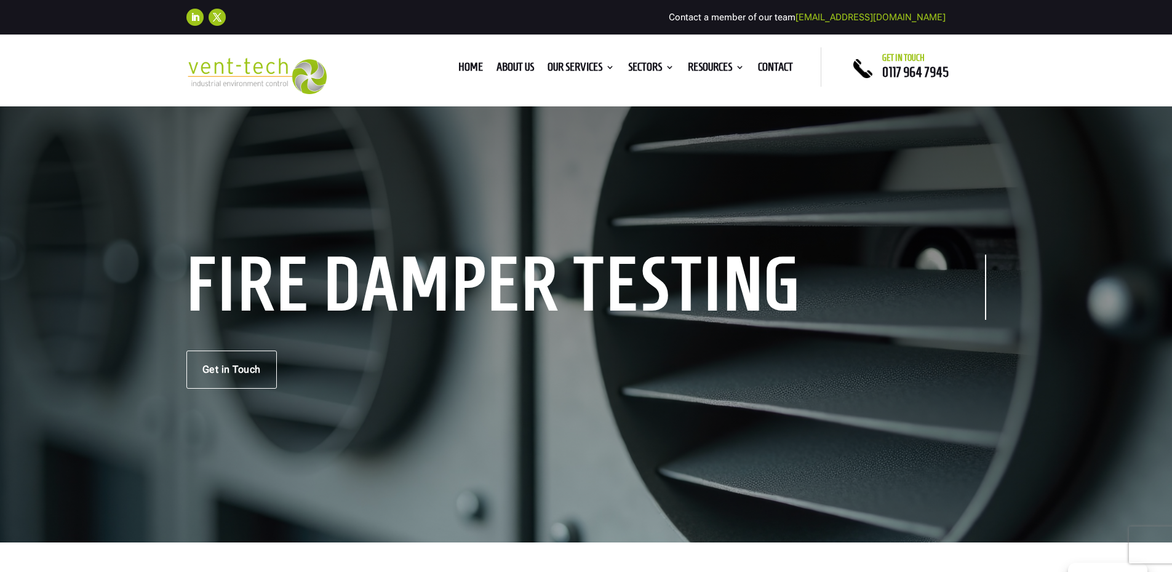 The height and width of the screenshot is (572, 1172). I want to click on a: 0117 964 7945, so click(916, 72).